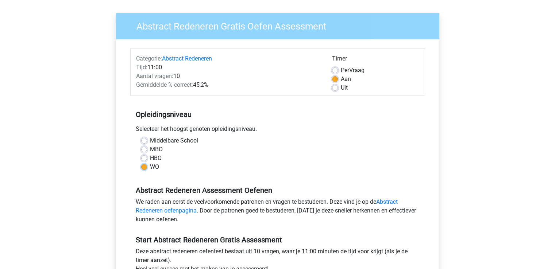 The image size is (555, 269). Describe the element at coordinates (344, 88) in the screenshot. I see `label: Uit` at that location.